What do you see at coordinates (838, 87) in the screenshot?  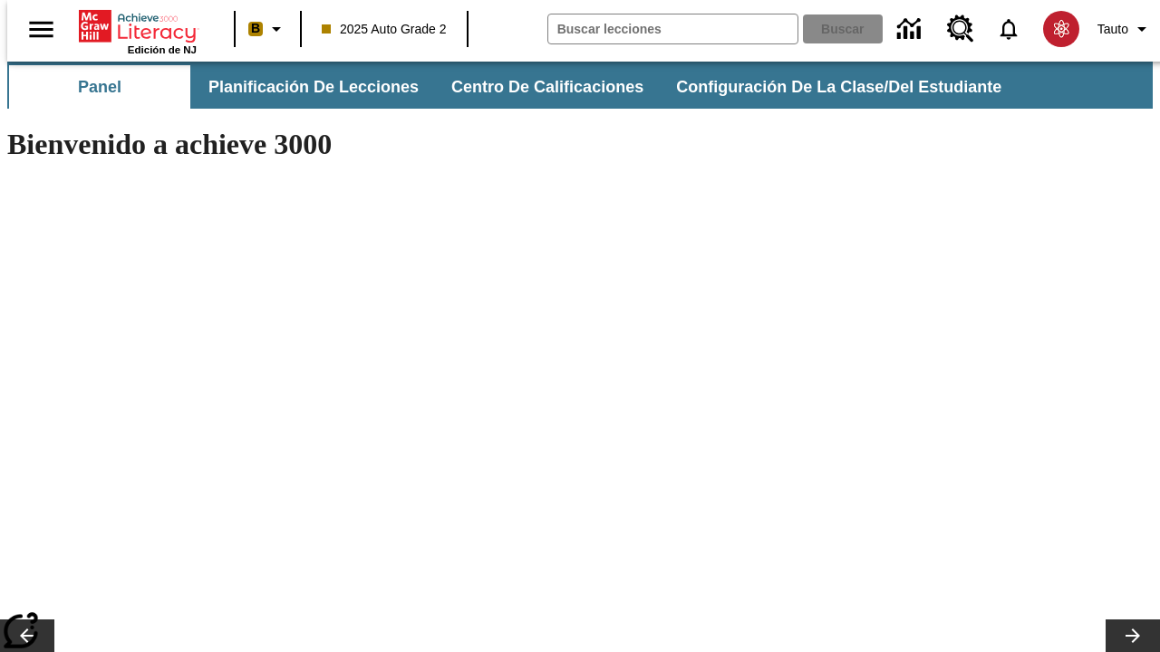 I see `span: Configuración de la clase/del estudiante` at bounding box center [838, 87].